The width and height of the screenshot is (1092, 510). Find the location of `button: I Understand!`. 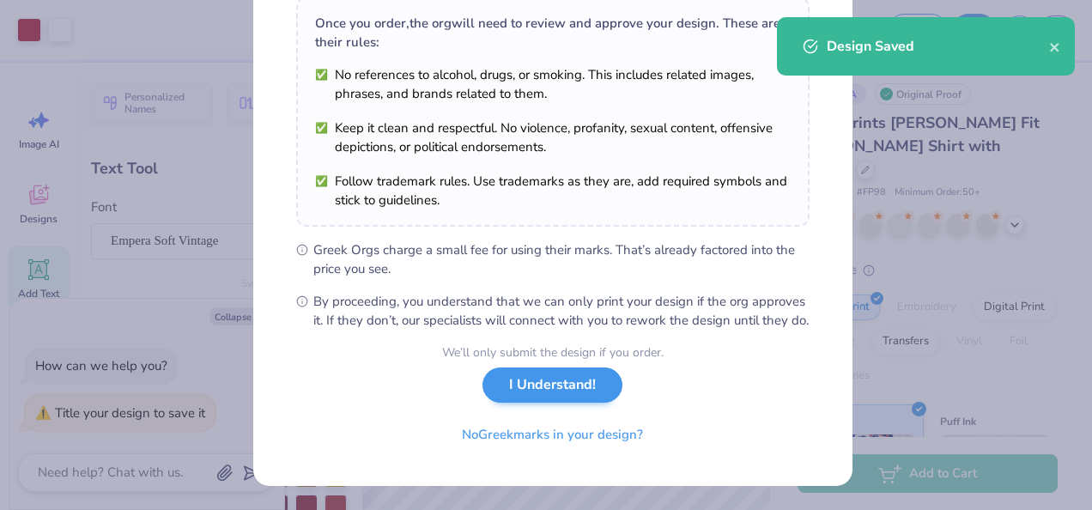

button: I Understand! is located at coordinates (552, 385).